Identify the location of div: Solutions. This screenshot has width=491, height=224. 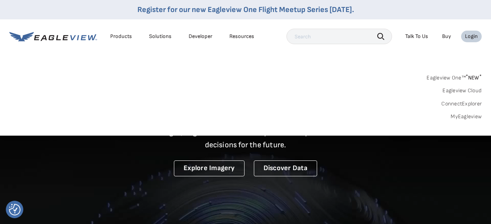
(160, 37).